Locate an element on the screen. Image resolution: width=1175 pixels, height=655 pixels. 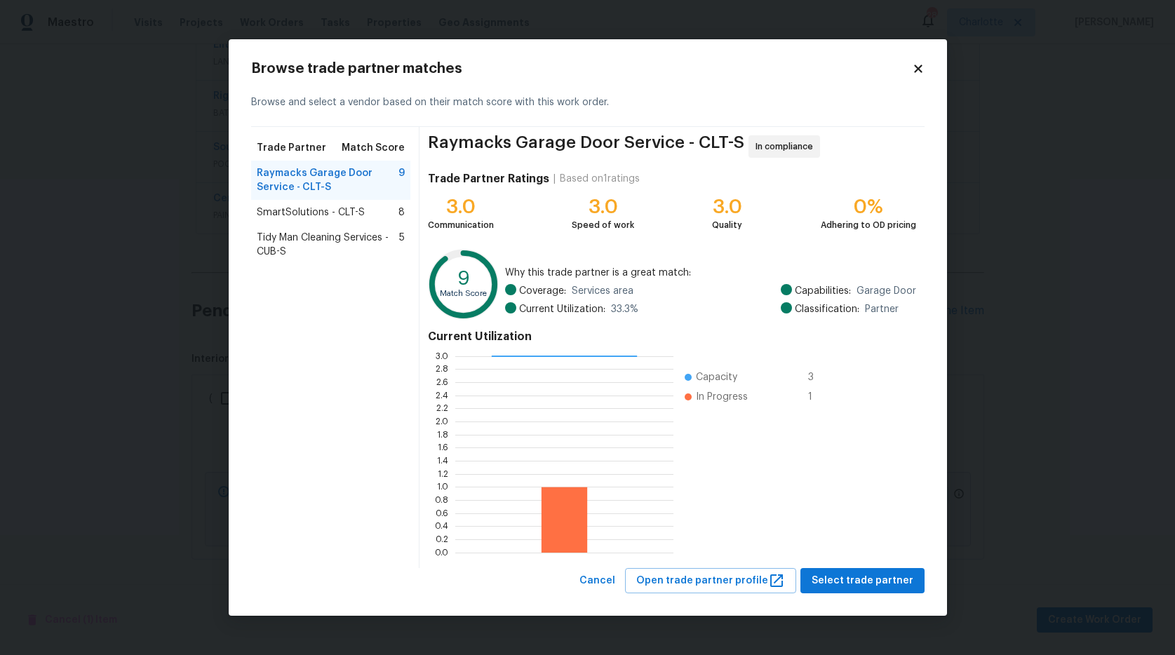
div: 0% is located at coordinates (868, 207).